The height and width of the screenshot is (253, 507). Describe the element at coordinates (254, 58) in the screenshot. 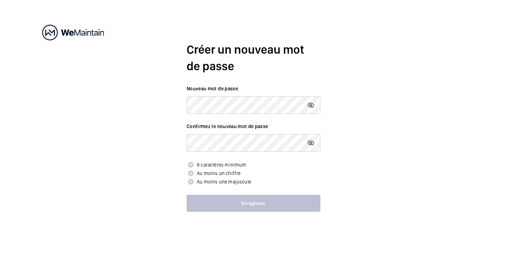

I see `h2: Créer un nouveau mot de passe` at that location.